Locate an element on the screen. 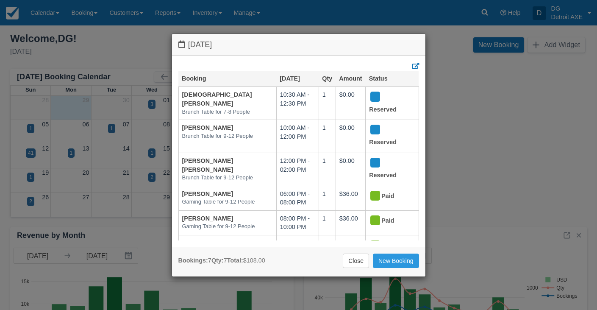 This screenshot has height=310, width=597. a: Qty is located at coordinates (327, 78).